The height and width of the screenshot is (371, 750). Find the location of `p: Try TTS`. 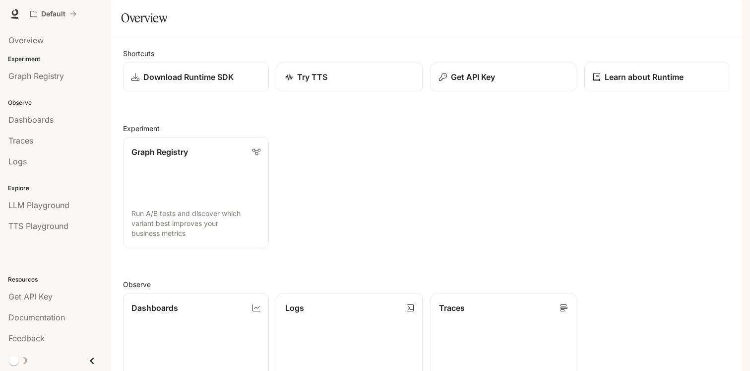

p: Try TTS is located at coordinates (312, 77).